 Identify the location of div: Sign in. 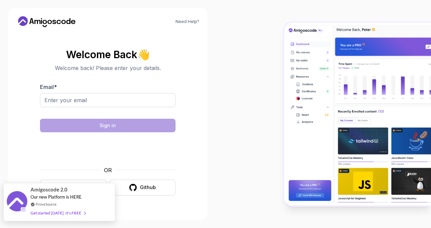
(108, 126).